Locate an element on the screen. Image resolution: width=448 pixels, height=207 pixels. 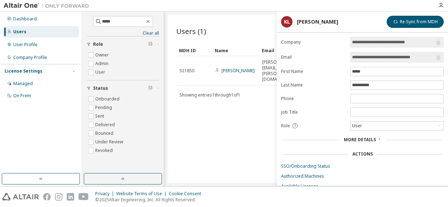
span: More Details is located at coordinates (360, 139).